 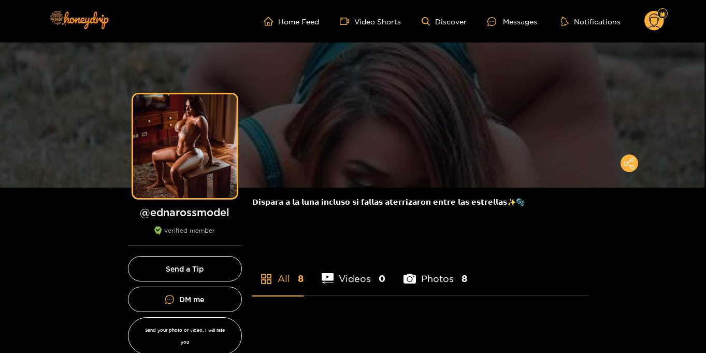 What do you see at coordinates (277, 272) in the screenshot?
I see `li: All` at bounding box center [277, 272].